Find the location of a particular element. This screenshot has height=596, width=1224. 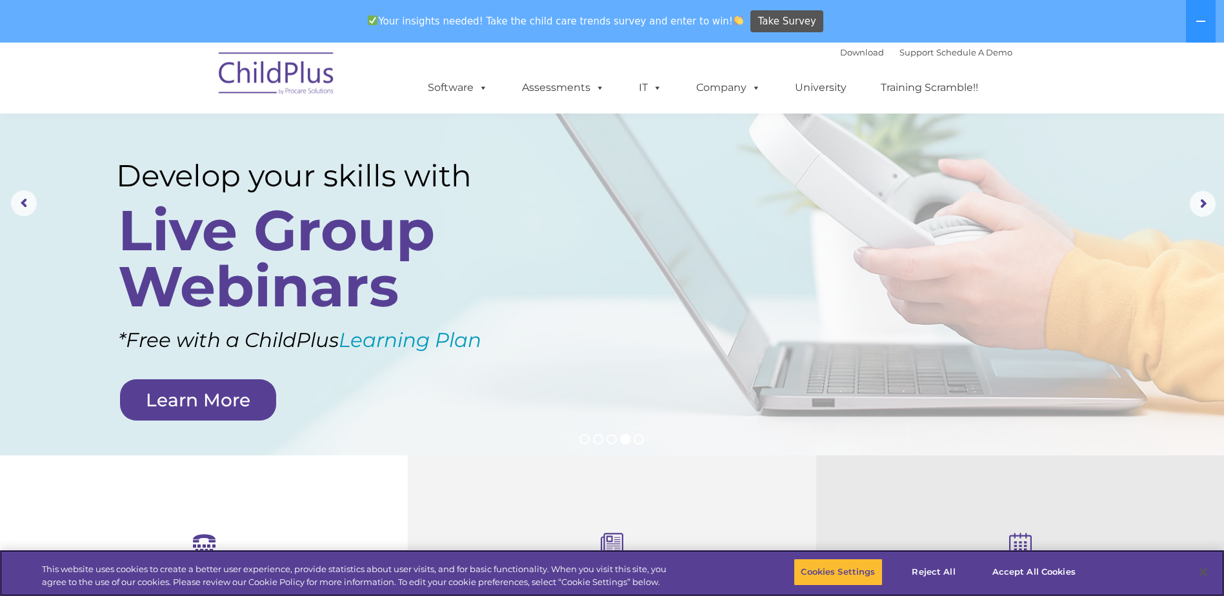

rs-layer: Live Group Webinars is located at coordinates (317, 259).